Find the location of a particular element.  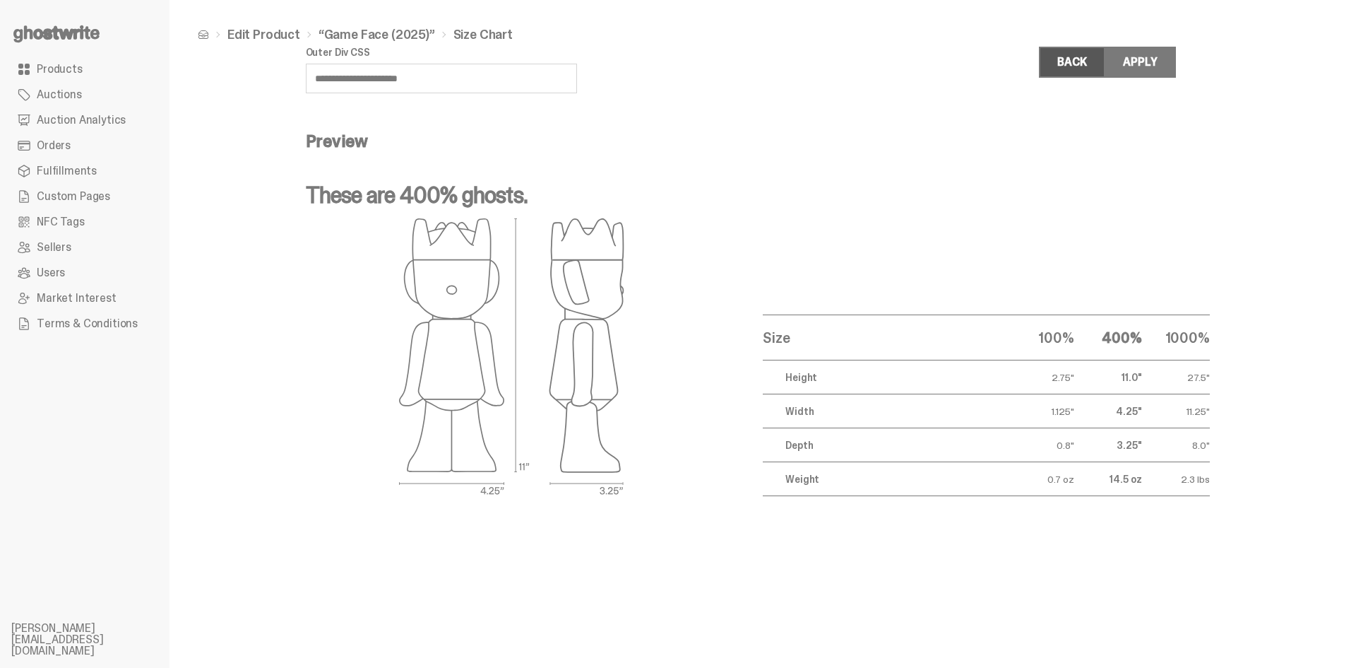

a: NFC Tags is located at coordinates (85, 222).